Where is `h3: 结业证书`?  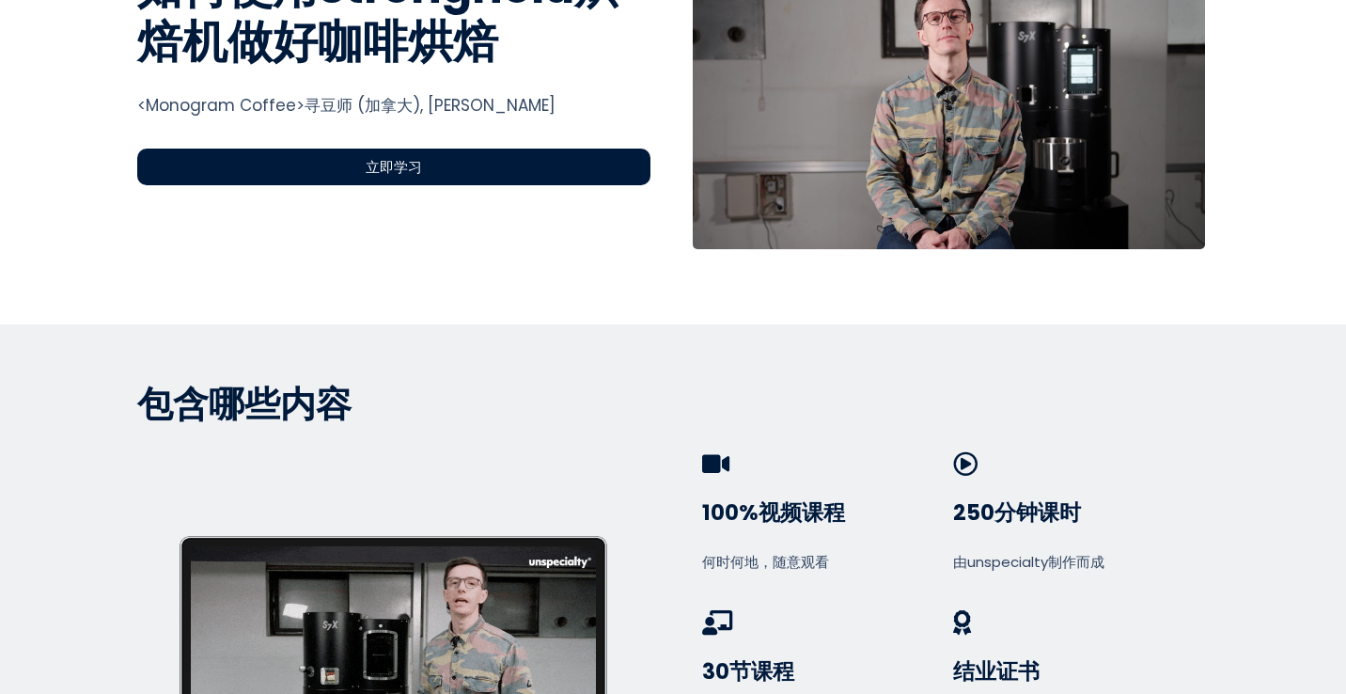 h3: 结业证书 is located at coordinates (1074, 672).